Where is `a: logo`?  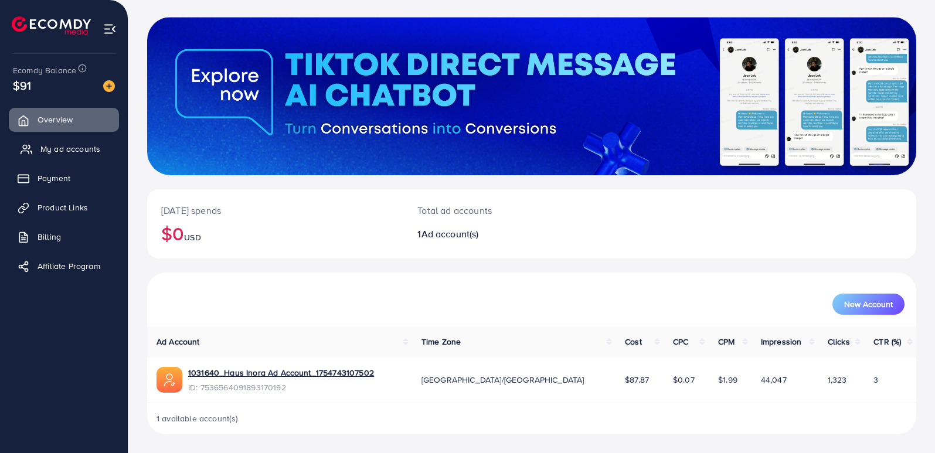 a: logo is located at coordinates (51, 25).